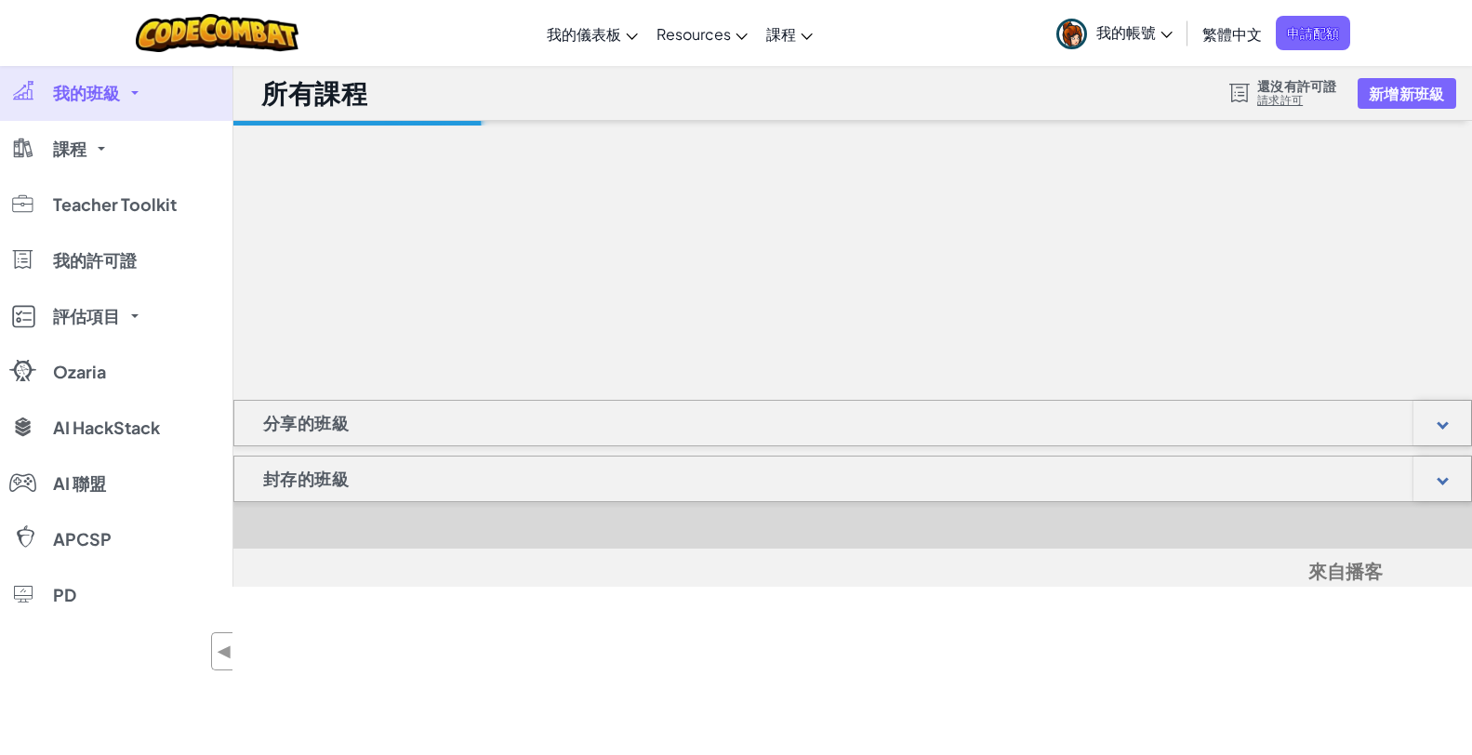  What do you see at coordinates (1232, 33) in the screenshot?
I see `a: 繁體中文` at bounding box center [1232, 33].